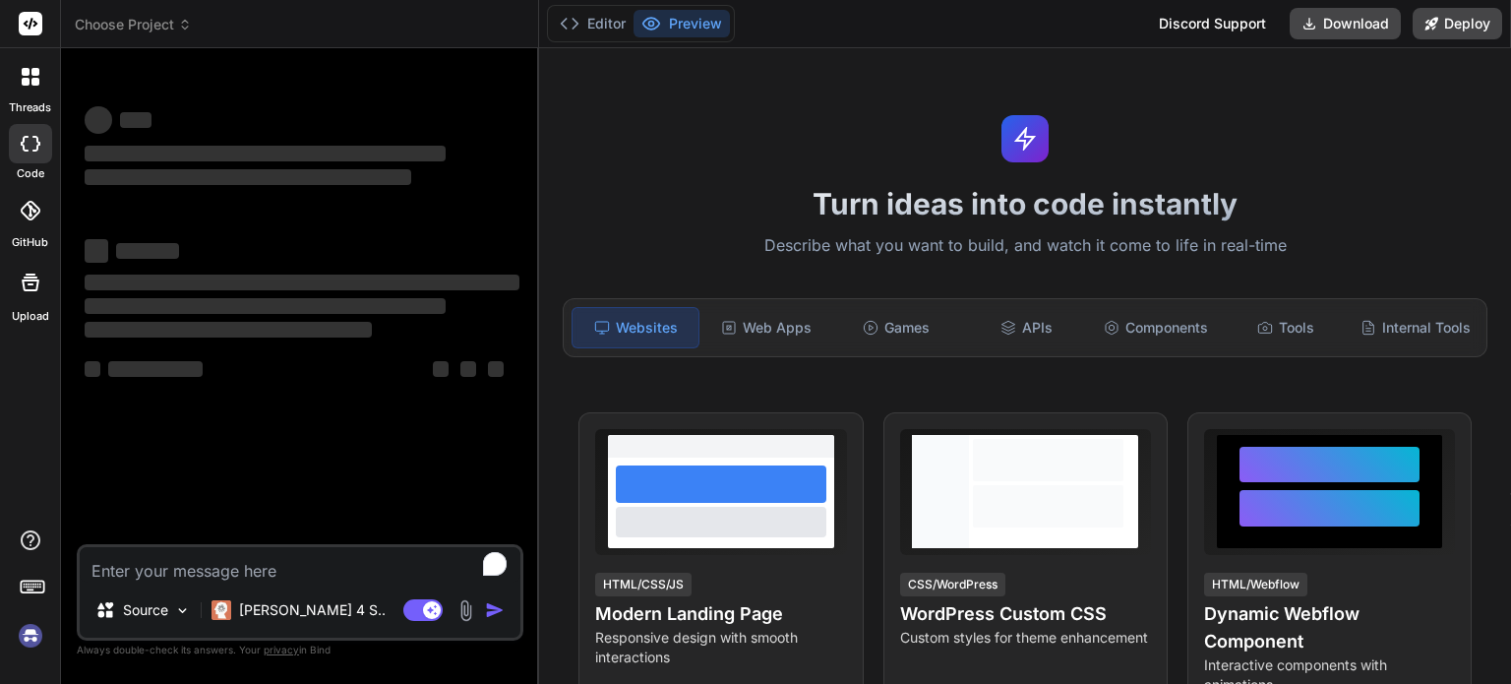  What do you see at coordinates (1025, 204) in the screenshot?
I see `h1: Turn ideas into code instantly` at bounding box center [1025, 204].